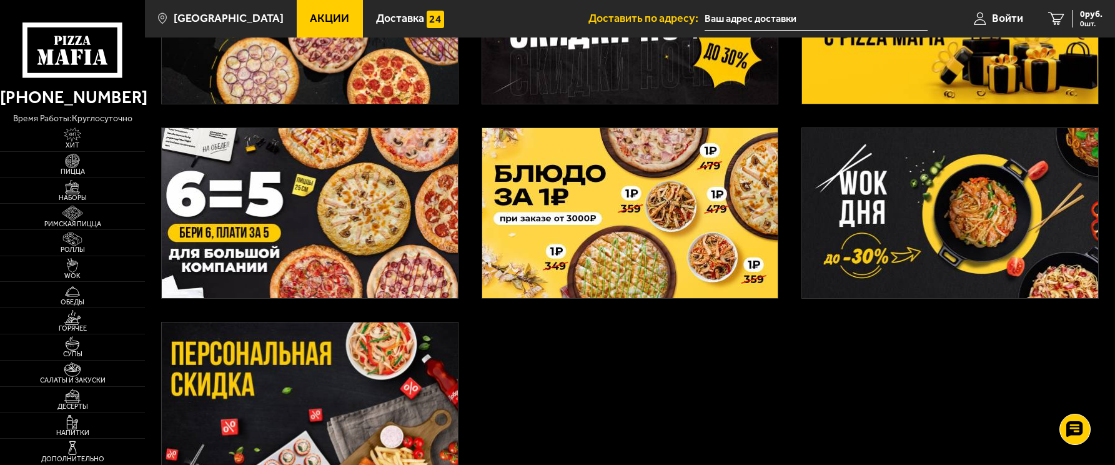  What do you see at coordinates (435, 19) in the screenshot?
I see `img: 15daf4d41897b9f0e9f617042186c801.svg` at bounding box center [435, 19].